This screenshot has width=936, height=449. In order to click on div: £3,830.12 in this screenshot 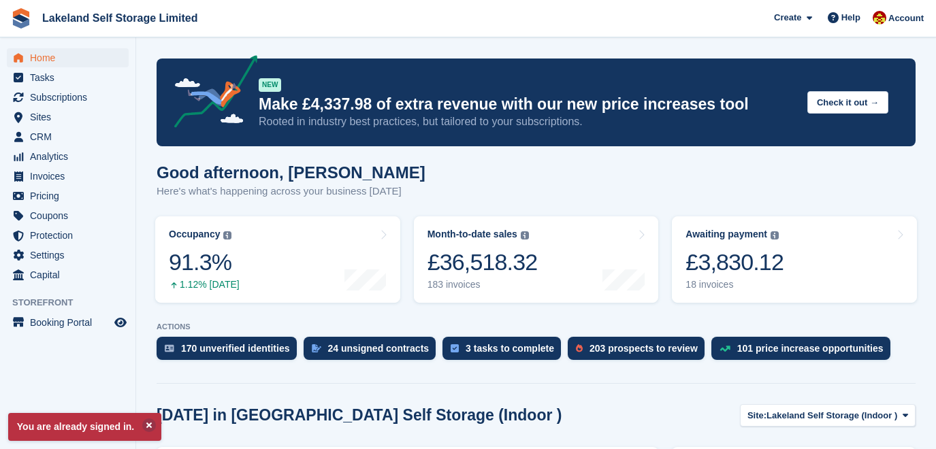, I will do `click(734, 262)`.